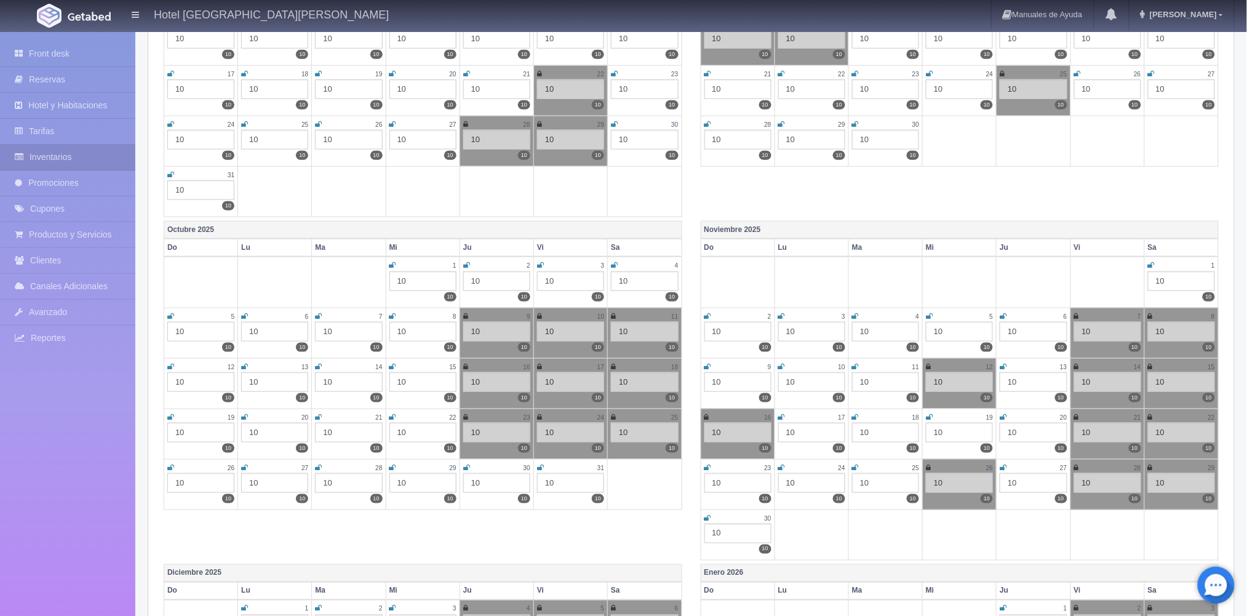 The width and height of the screenshot is (1247, 616). I want to click on small: 10, so click(842, 367).